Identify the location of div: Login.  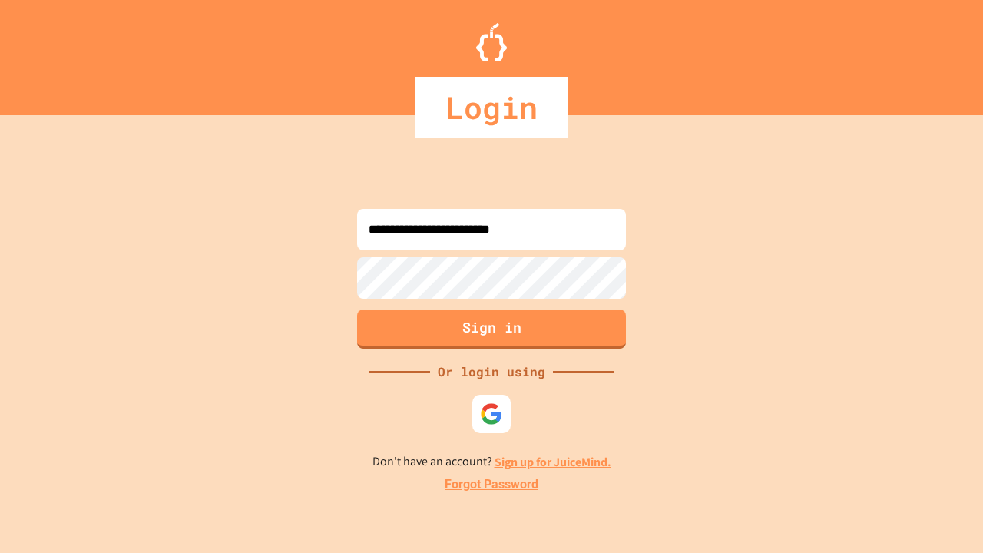
(492, 108).